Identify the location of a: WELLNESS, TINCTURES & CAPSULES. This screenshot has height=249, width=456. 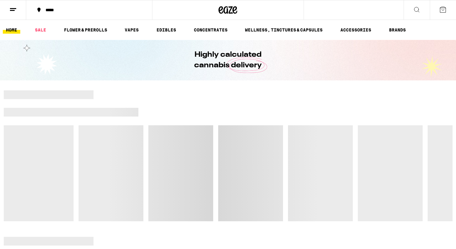
(283, 30).